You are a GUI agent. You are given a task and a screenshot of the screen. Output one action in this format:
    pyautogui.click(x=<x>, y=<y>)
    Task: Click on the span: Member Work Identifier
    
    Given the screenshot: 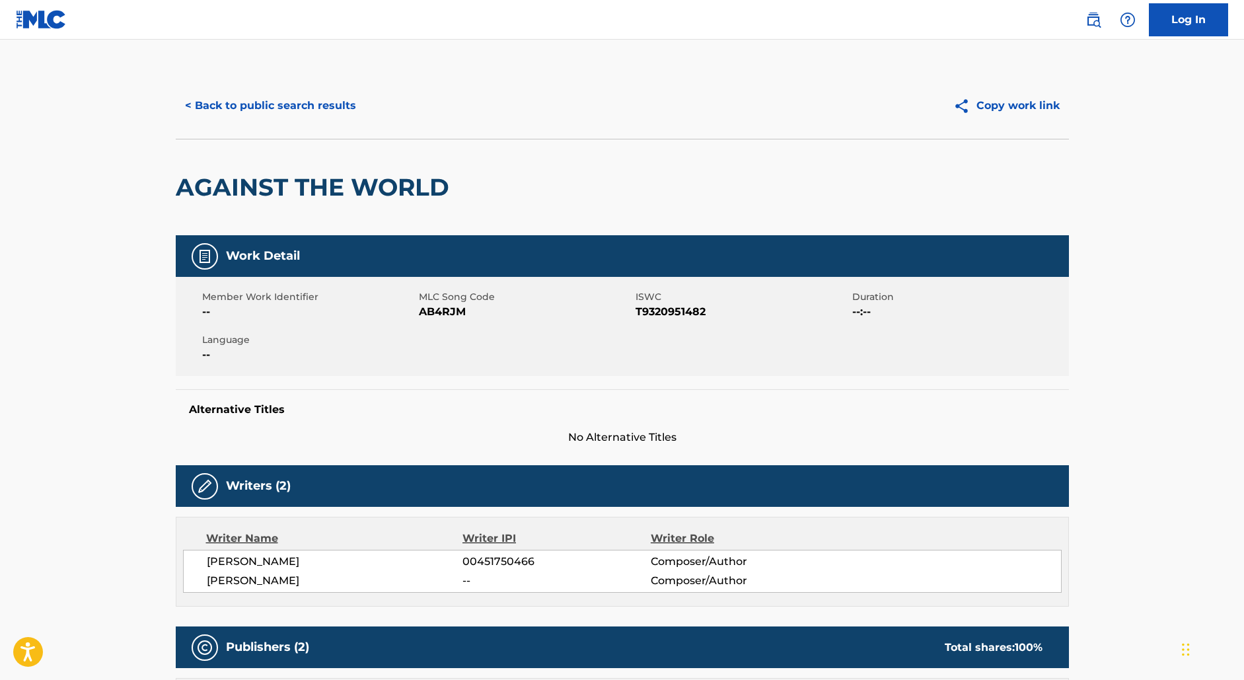 What is the action you would take?
    pyautogui.click(x=309, y=297)
    